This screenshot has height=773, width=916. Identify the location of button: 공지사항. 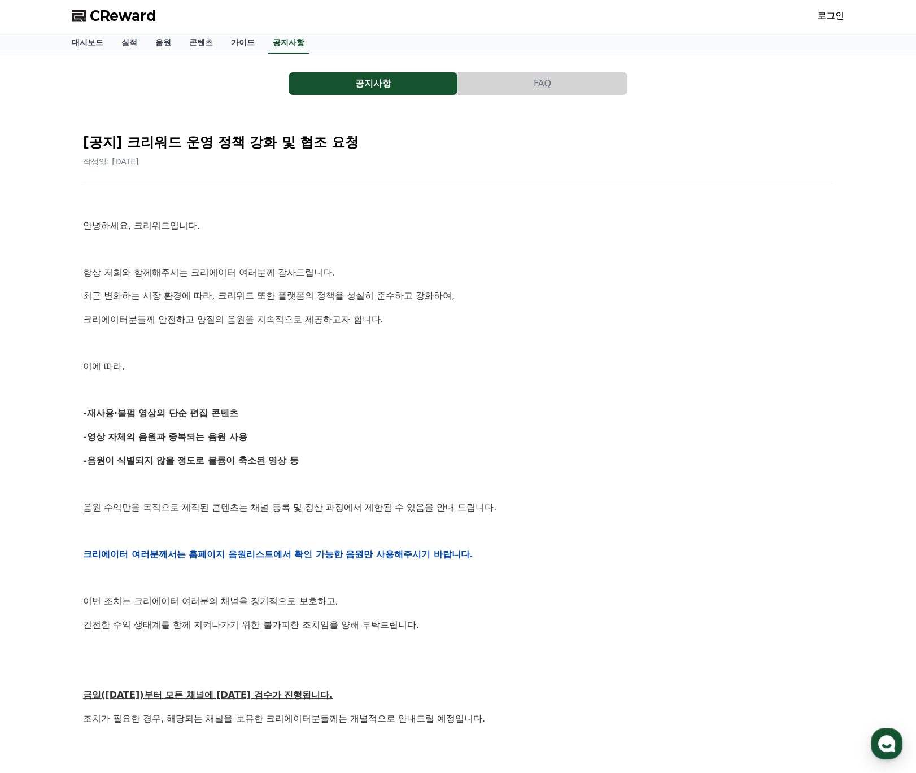
(373, 84).